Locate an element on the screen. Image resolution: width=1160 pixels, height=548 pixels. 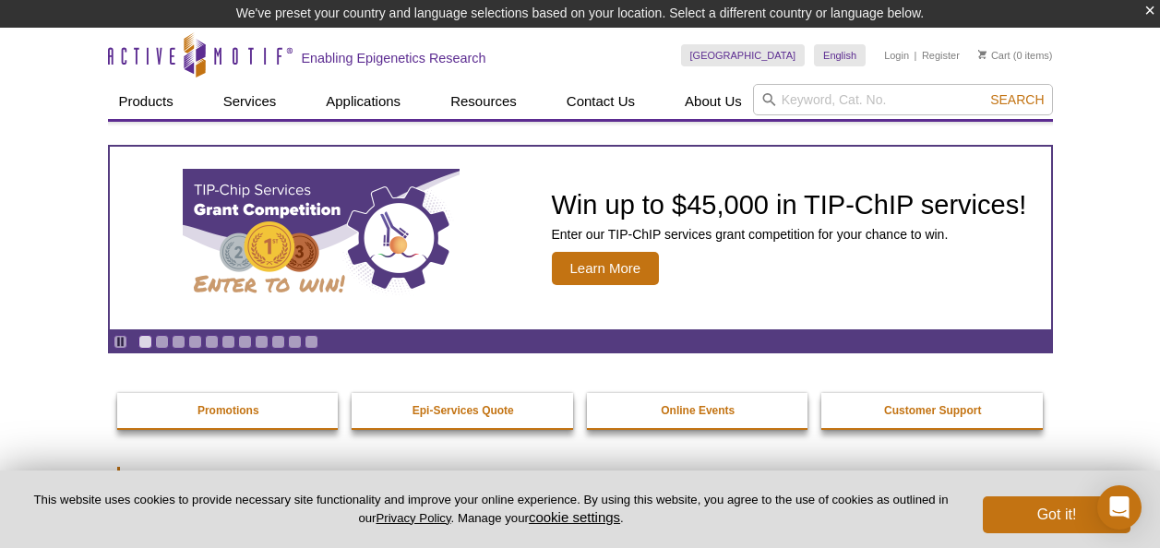
a: Go to slide 4 is located at coordinates (195, 341).